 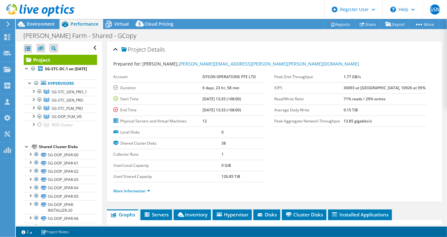 I want to click on span: Graphs, so click(x=123, y=215).